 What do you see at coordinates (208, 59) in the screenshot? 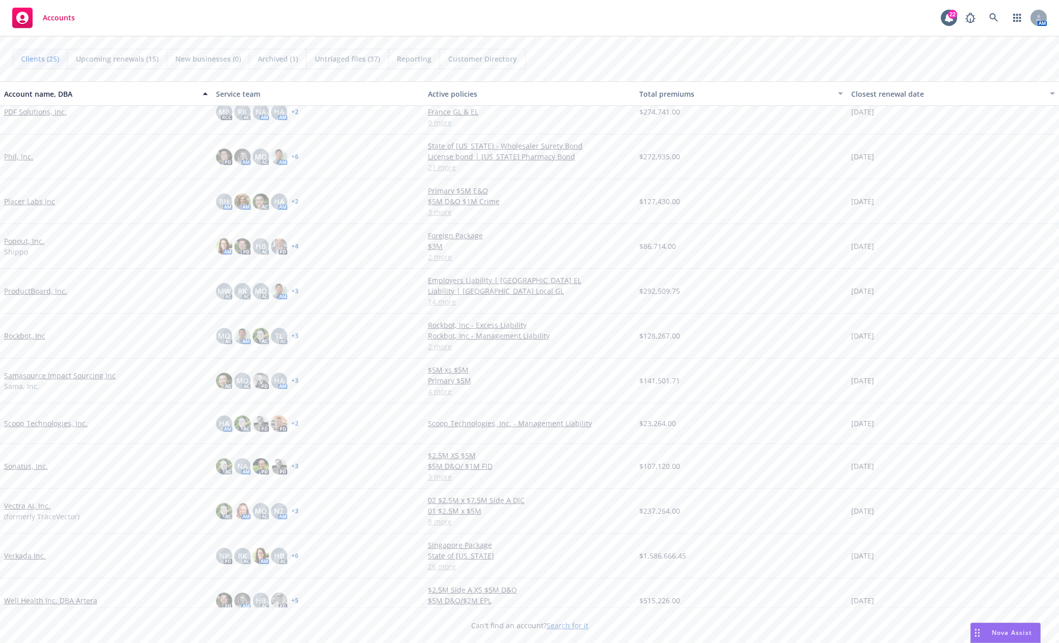
I see `span: New businesses (0)` at bounding box center [208, 59].